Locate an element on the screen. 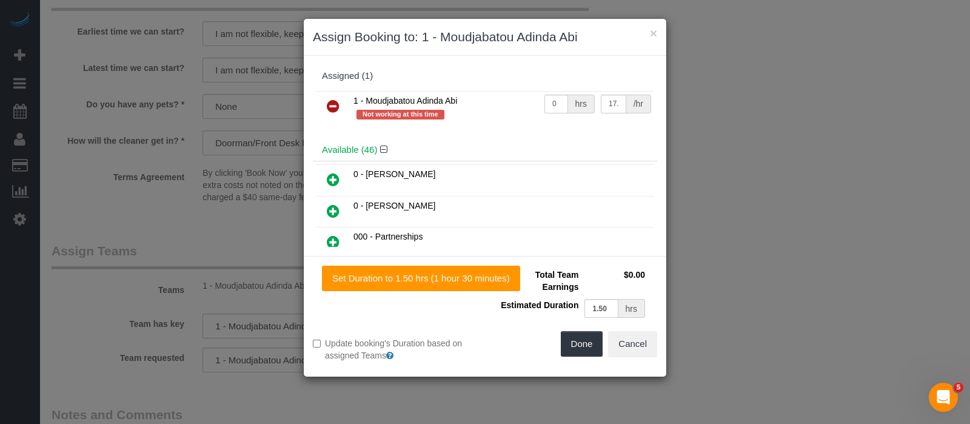 Image resolution: width=970 pixels, height=424 pixels. span: Estimated Duration is located at coordinates (540, 305).